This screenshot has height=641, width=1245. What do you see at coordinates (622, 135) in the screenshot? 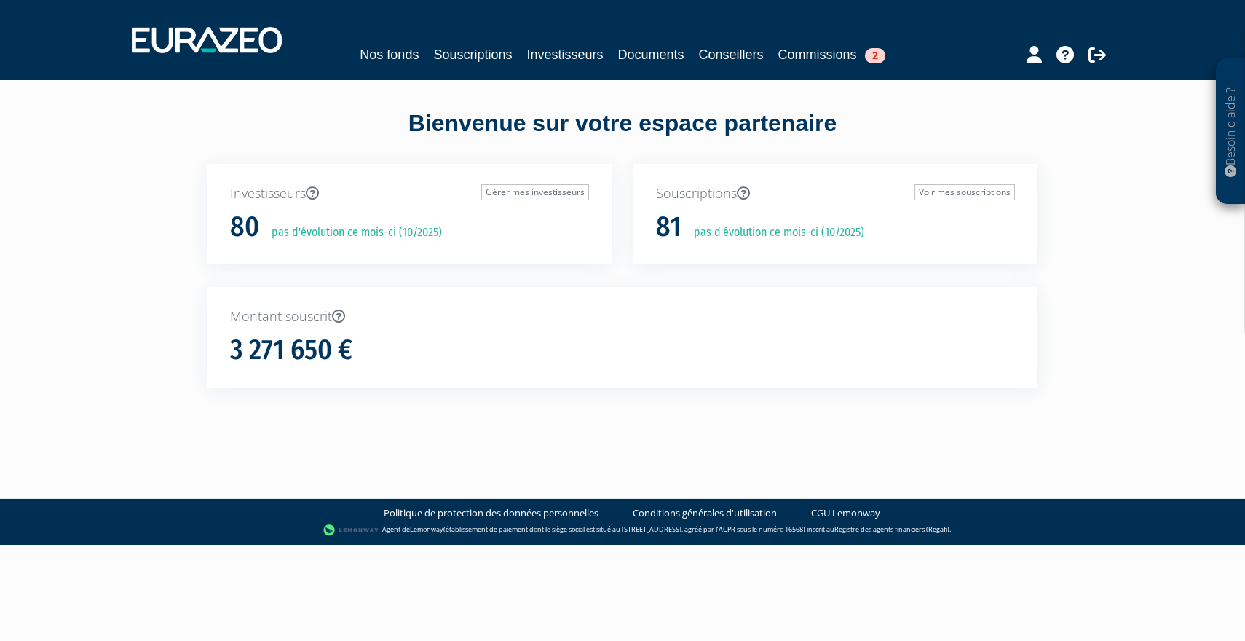
I see `div: Bienvenue sur votre espace partenaire` at bounding box center [622, 135].